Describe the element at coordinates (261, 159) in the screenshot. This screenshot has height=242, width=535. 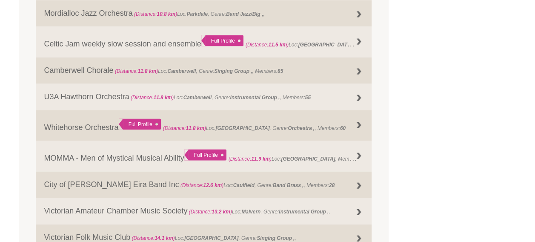
I see `strong: 11.9 km` at that location.